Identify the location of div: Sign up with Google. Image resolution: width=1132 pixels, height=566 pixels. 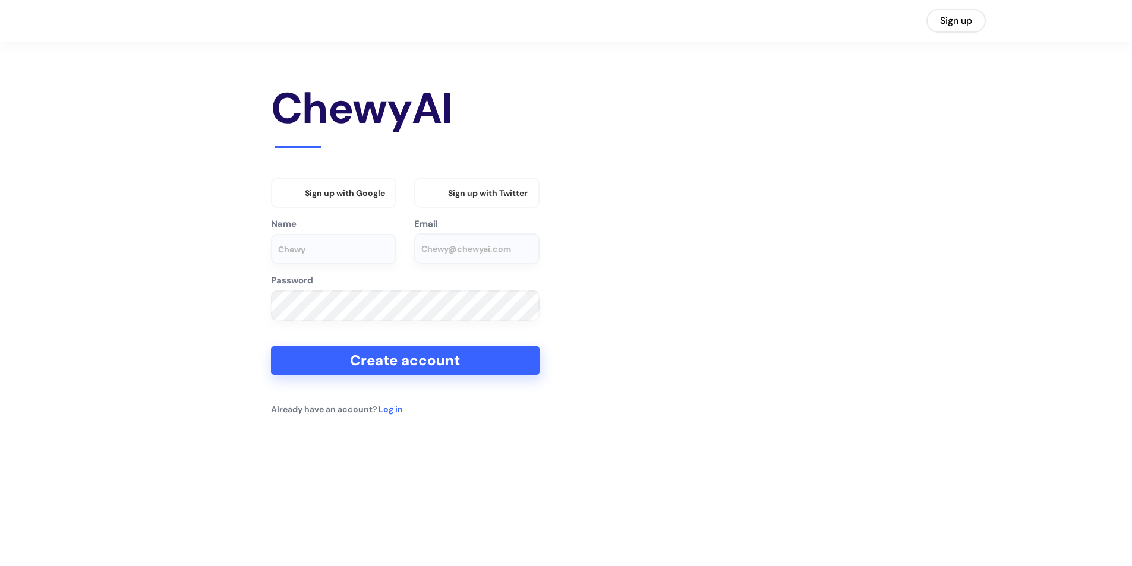
(345, 193).